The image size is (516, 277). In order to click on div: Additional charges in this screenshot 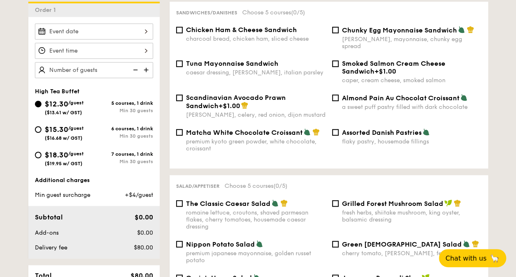, I will do `click(94, 180)`.